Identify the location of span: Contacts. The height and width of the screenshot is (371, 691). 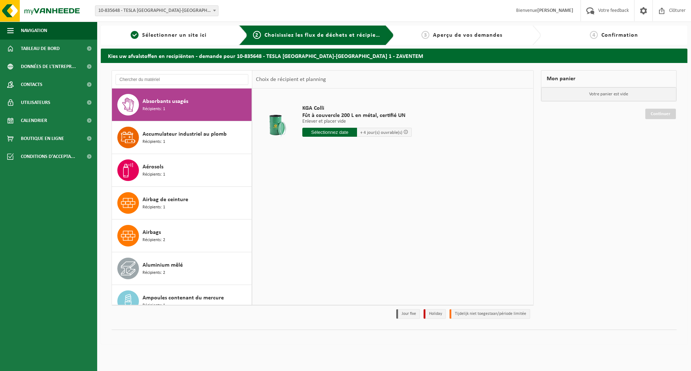
(32, 85).